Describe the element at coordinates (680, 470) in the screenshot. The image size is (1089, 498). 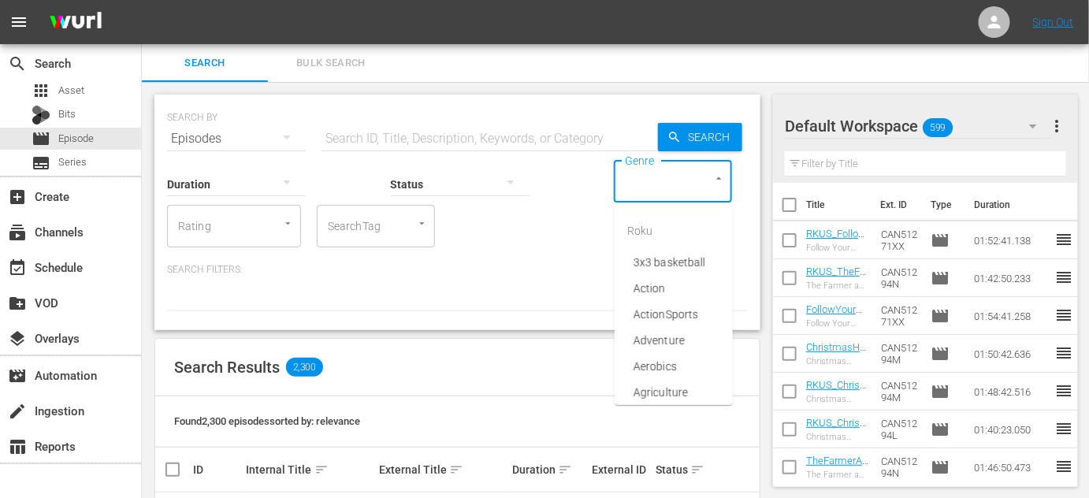
I see `div: Status` at that location.